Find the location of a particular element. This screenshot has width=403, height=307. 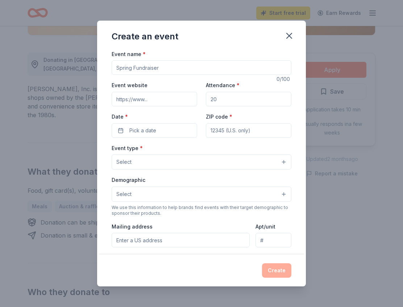

label: Event website is located at coordinates (129, 85).